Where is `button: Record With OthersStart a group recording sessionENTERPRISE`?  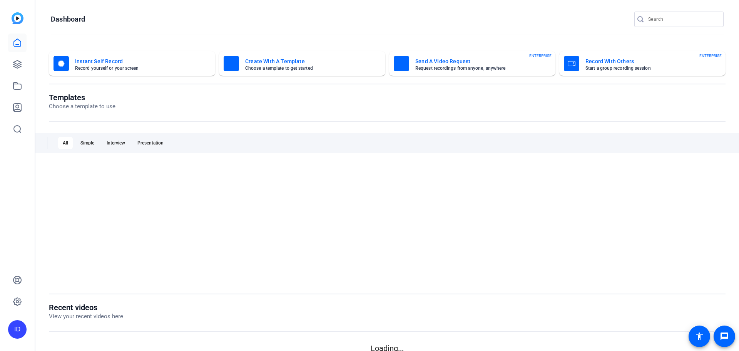
button: Record With OthersStart a group recording sessionENTERPRISE is located at coordinates (642, 64).